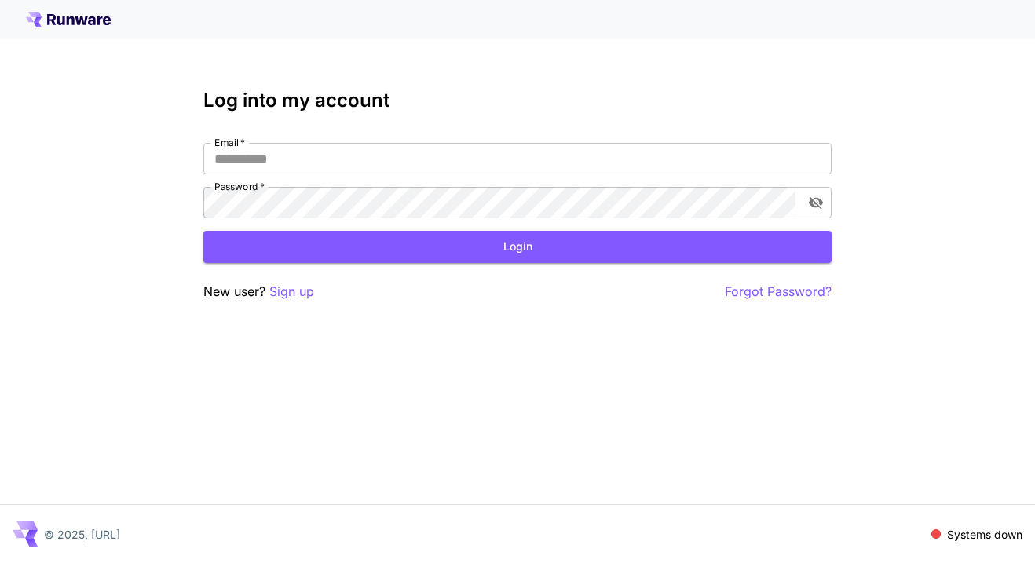 The width and height of the screenshot is (1035, 563). Describe the element at coordinates (778, 291) in the screenshot. I see `p: Forgot Password?` at that location.